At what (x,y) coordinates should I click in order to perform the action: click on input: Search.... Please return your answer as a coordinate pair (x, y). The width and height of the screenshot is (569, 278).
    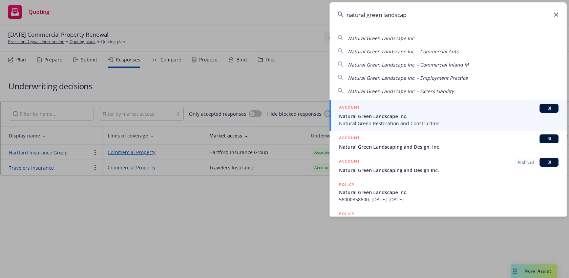
    Looking at the image, I should click on (448, 15).